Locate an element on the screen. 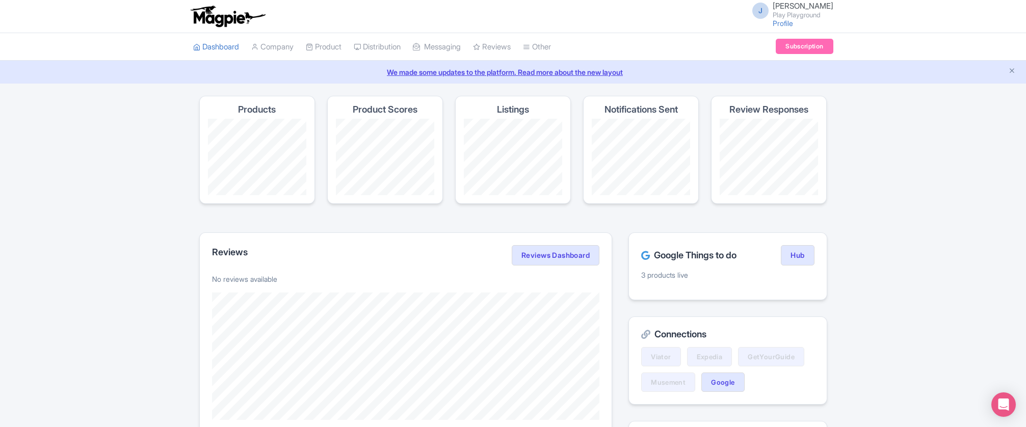  h2: Google Things to do is located at coordinates (689, 255).